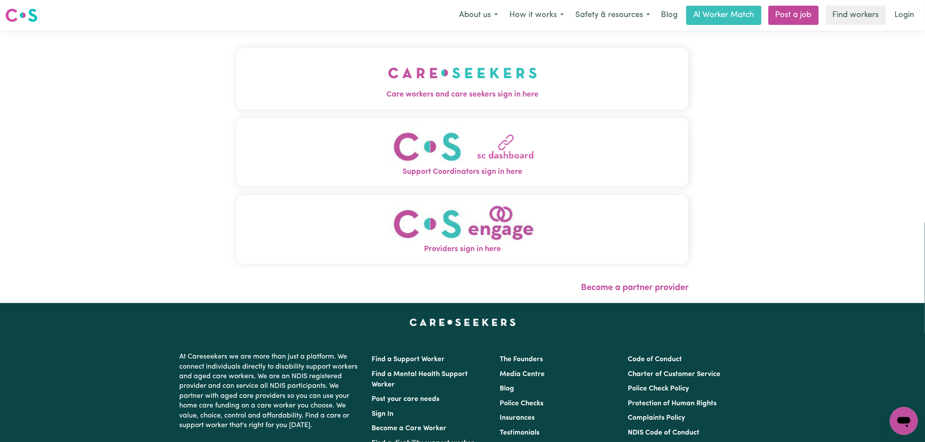  Describe the element at coordinates (522, 404) in the screenshot. I see `a: Police Checks` at that location.